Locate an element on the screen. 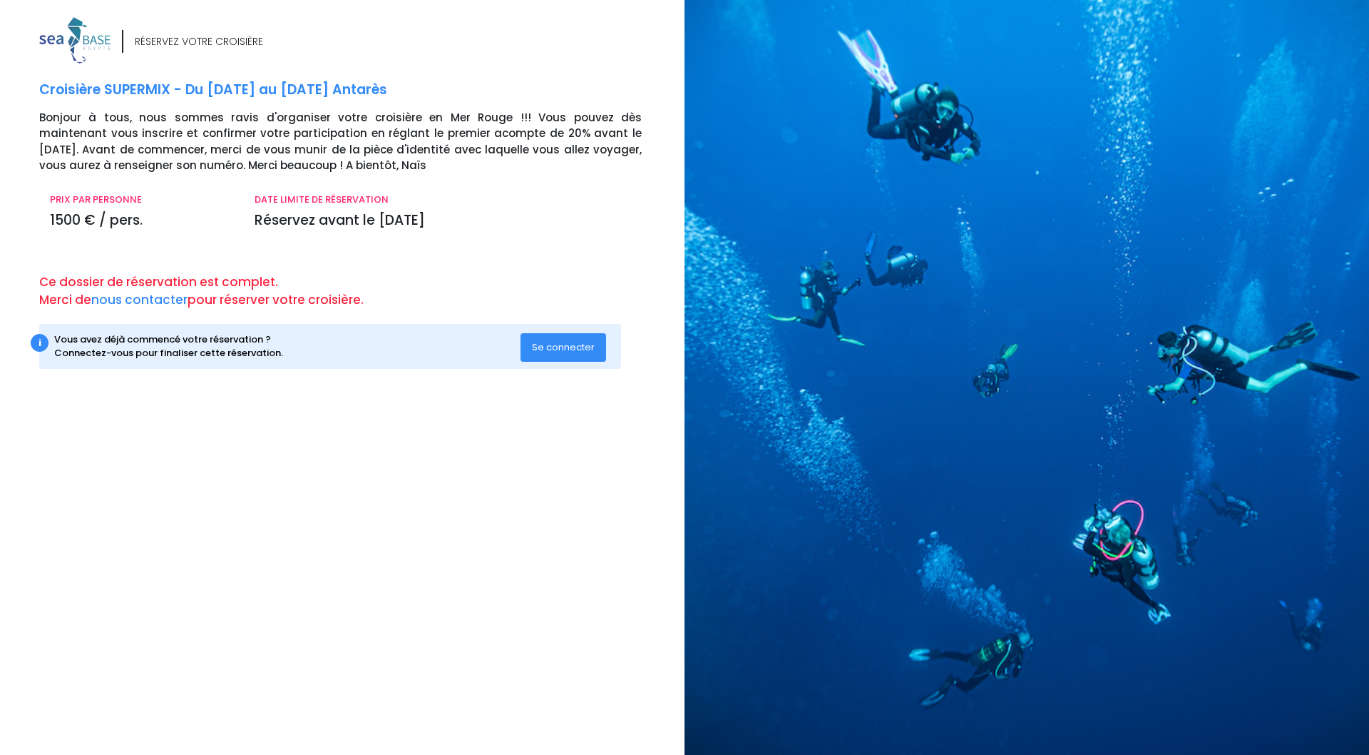 The image size is (1369, 755). p: PRIX PAR PERSONNE is located at coordinates (141, 200).